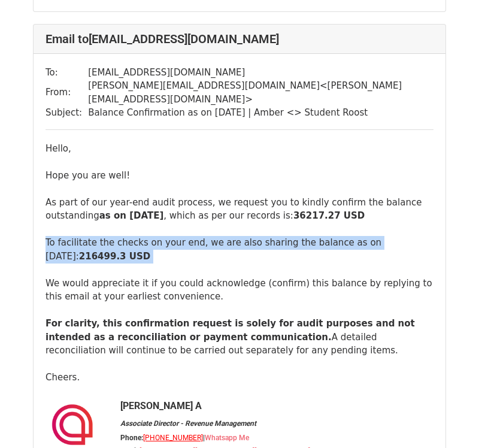  I want to click on td: Subject:, so click(66, 113).